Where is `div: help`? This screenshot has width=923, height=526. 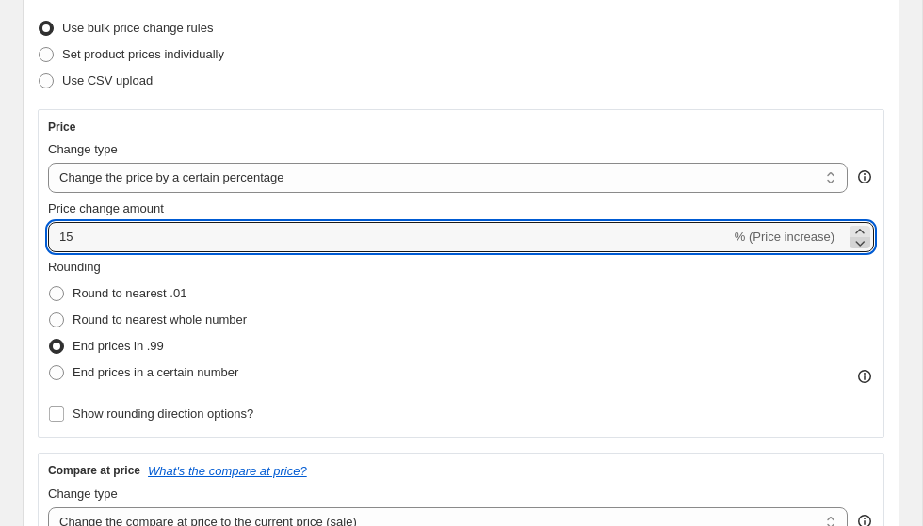
div: help is located at coordinates (864, 177).